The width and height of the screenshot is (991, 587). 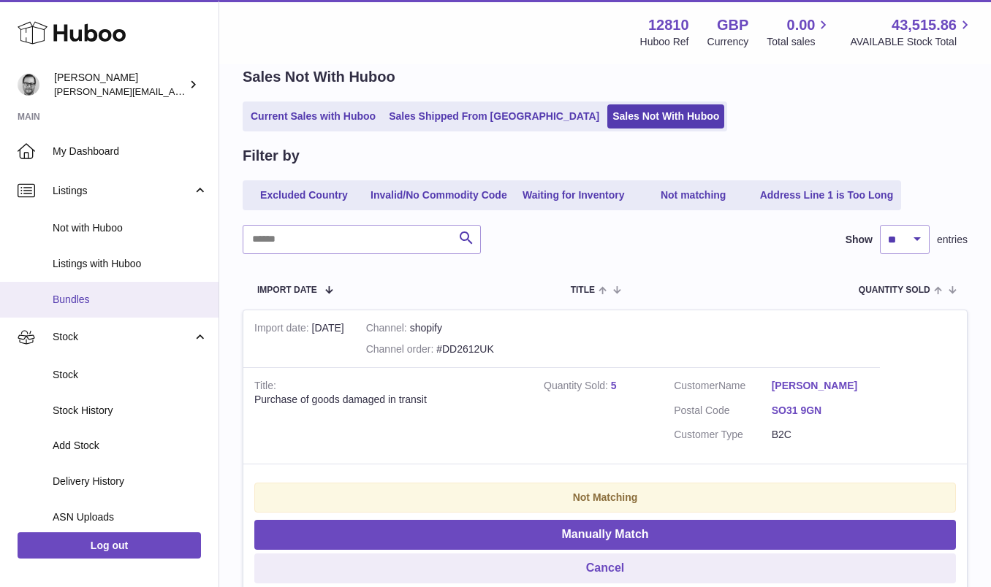 I want to click on div: #DD2612UK, so click(x=430, y=349).